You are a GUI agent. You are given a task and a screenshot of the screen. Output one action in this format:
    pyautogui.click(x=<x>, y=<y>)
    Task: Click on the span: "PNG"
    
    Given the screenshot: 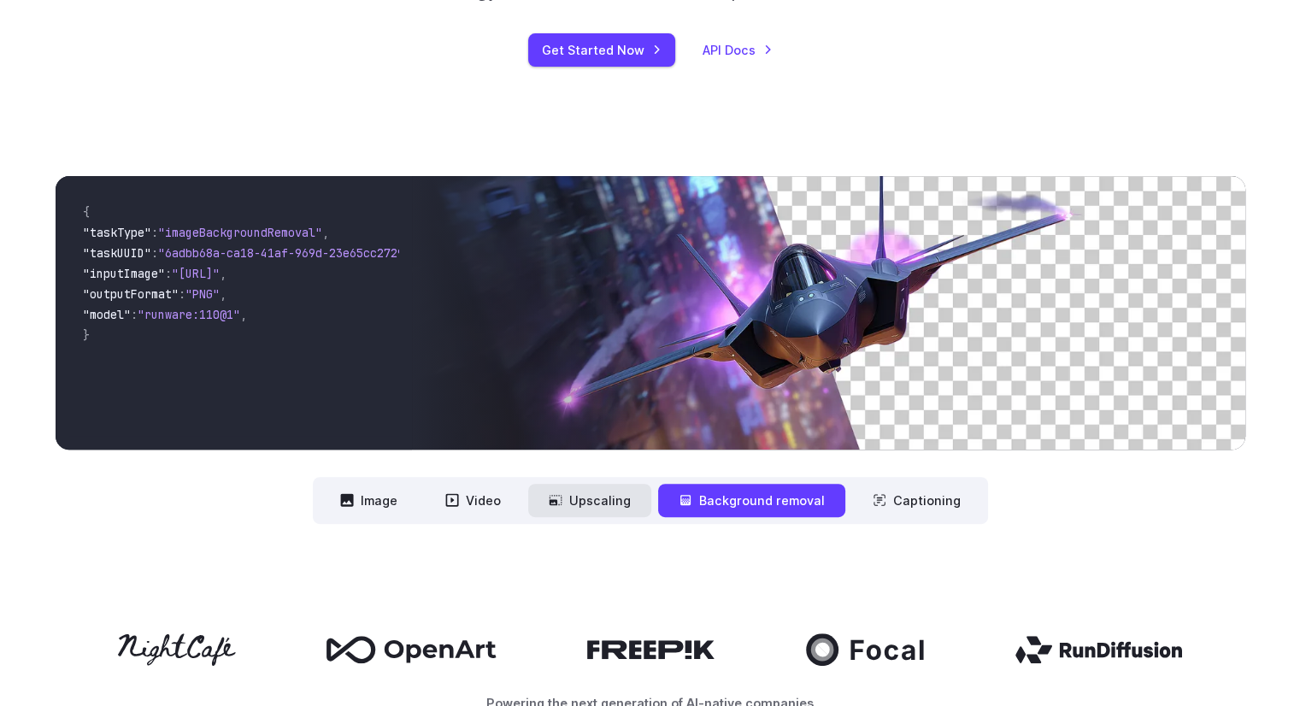 What is the action you would take?
    pyautogui.click(x=203, y=294)
    